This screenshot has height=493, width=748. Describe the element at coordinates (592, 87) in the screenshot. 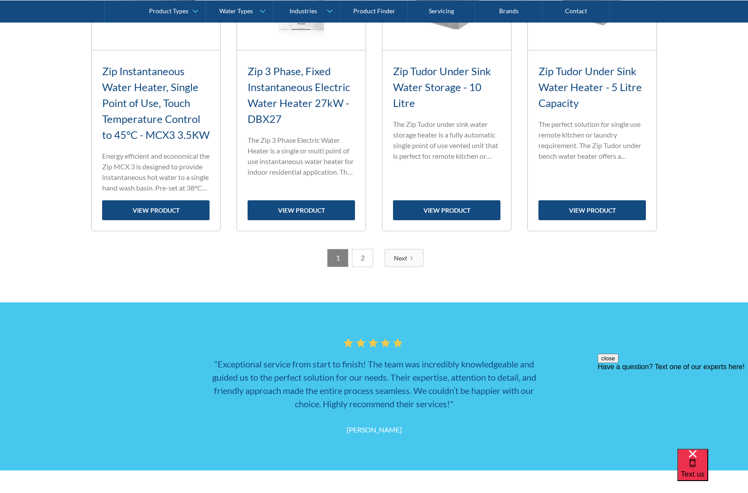

I see `h3: Zip Tudor Under Sink Water Heater - 5 Litre Capacity` at that location.